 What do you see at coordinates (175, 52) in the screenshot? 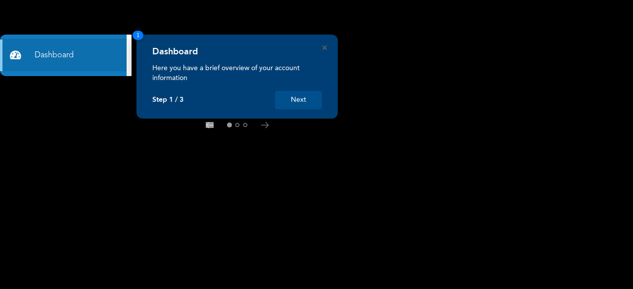
I see `h4: Dashboard` at bounding box center [175, 52].